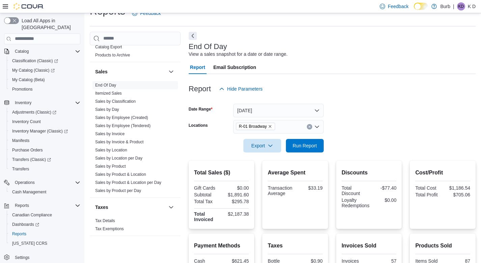 Image resolution: width=481 pixels, height=263 pixels. What do you see at coordinates (369, 173) in the screenshot?
I see `h2: Discounts` at bounding box center [369, 173].